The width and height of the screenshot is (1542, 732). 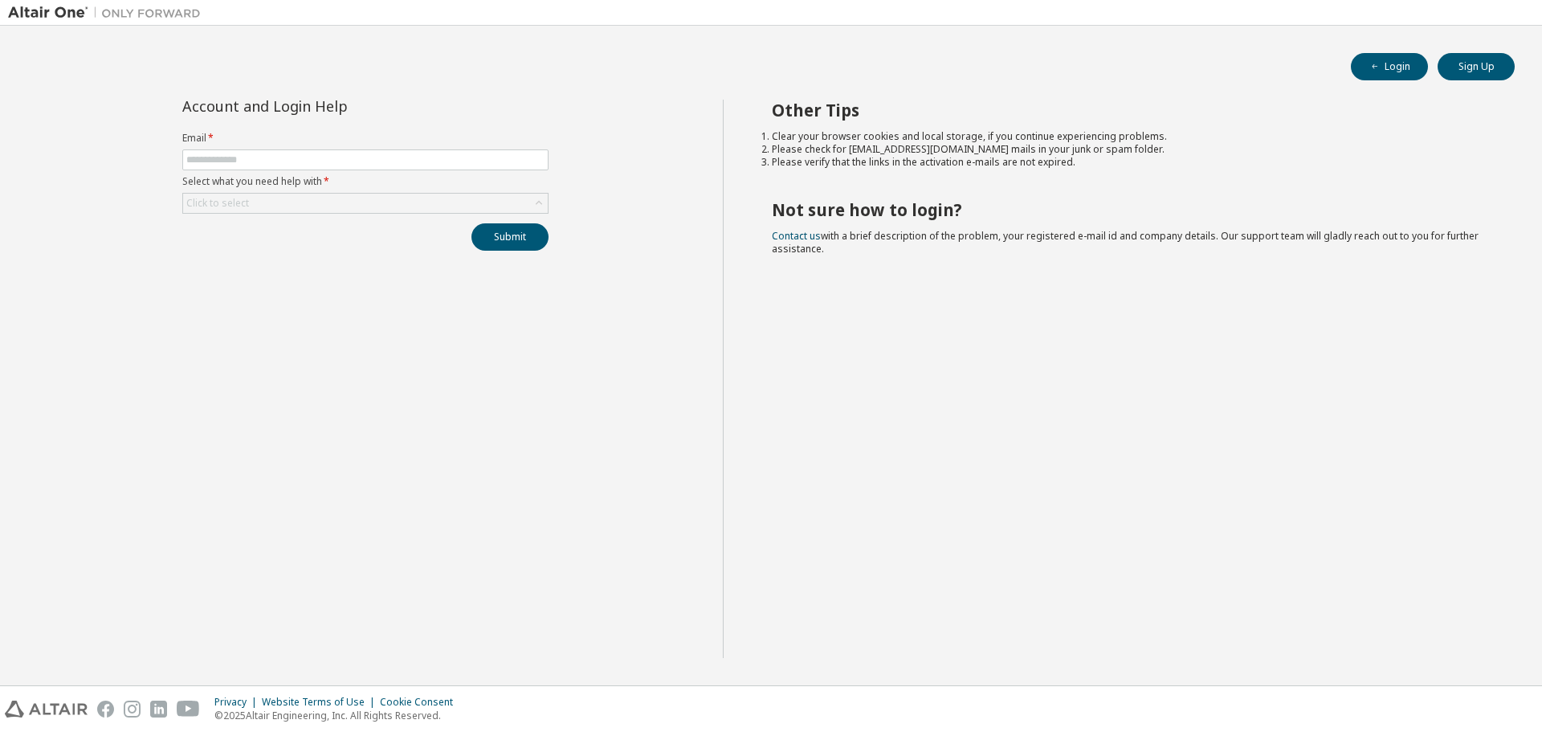 I want to click on img: youtube.svg, so click(x=188, y=708).